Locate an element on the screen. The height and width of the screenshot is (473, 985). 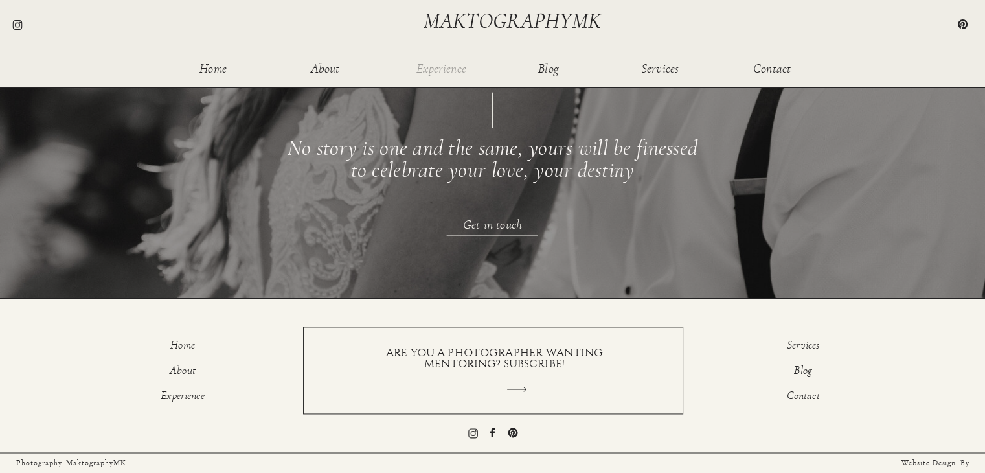
p: Experience is located at coordinates (183, 398).